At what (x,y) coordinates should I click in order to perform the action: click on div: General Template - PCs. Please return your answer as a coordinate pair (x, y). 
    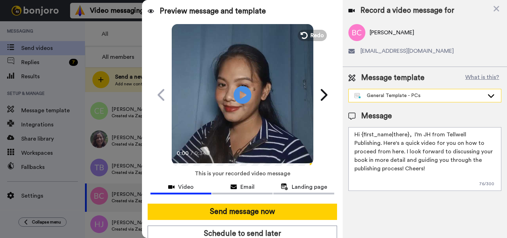
    Looking at the image, I should click on (419, 96).